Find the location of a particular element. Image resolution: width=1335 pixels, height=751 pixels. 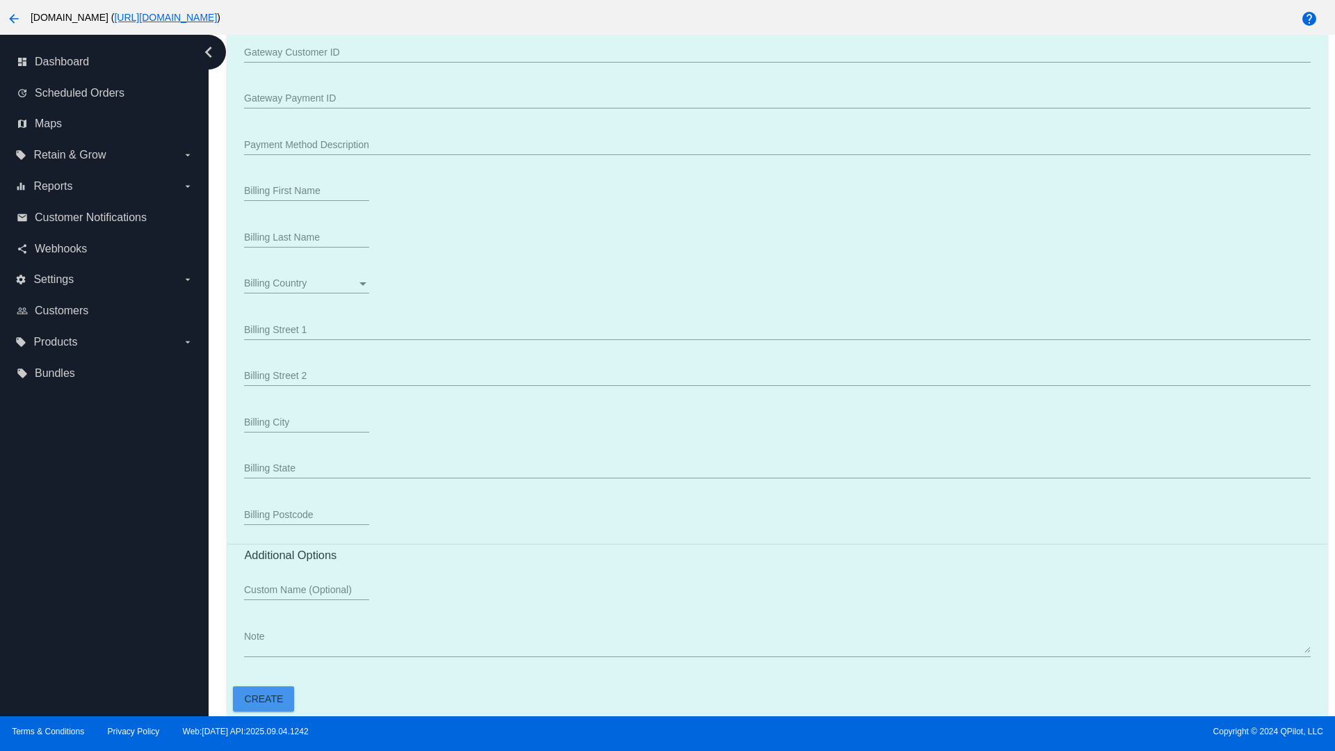

i: update is located at coordinates (22, 93).